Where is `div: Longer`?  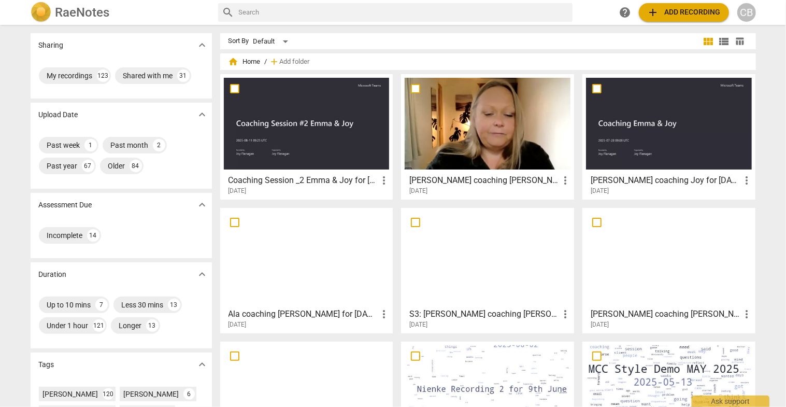
div: Longer is located at coordinates (131, 325).